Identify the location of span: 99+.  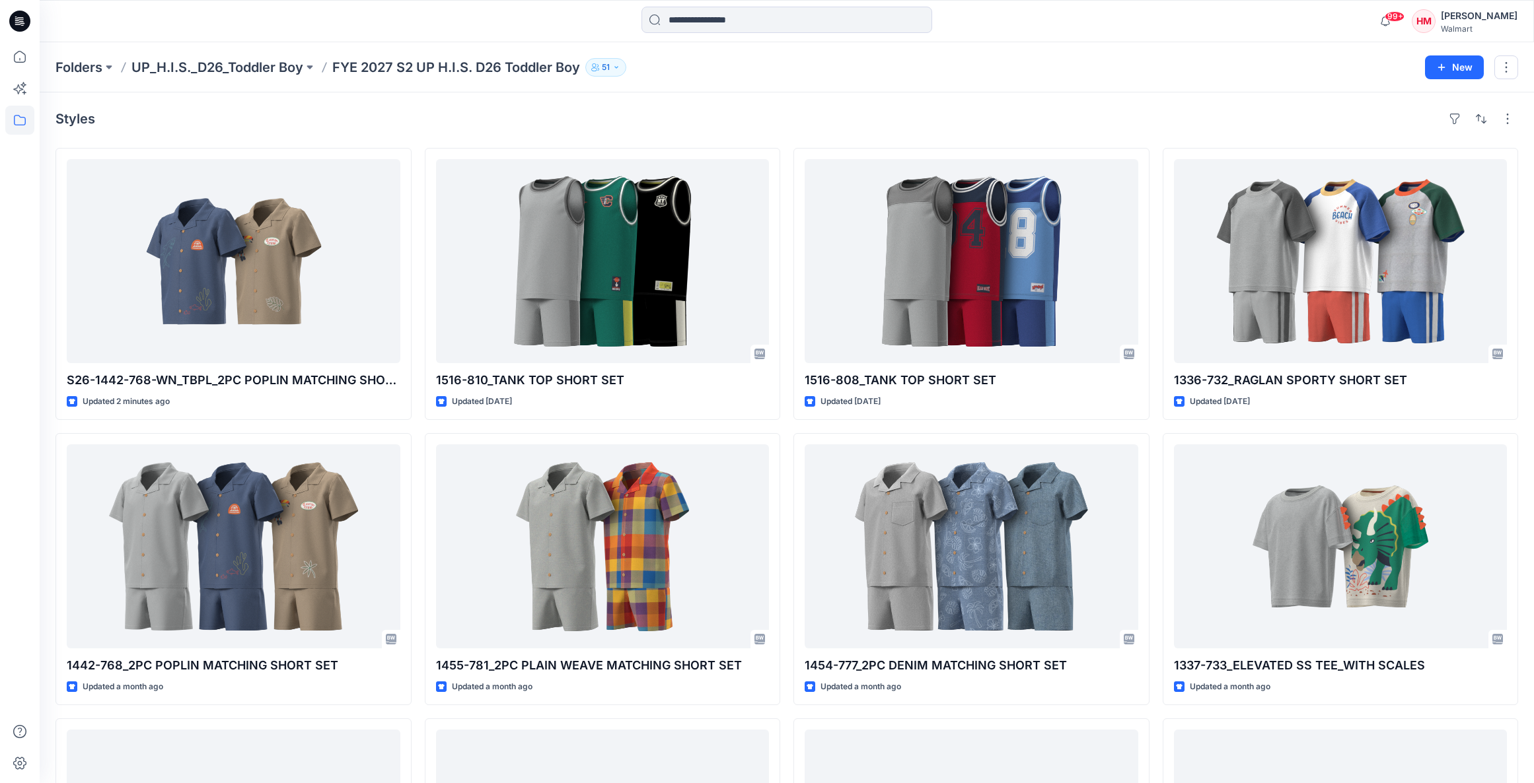
(1394, 17).